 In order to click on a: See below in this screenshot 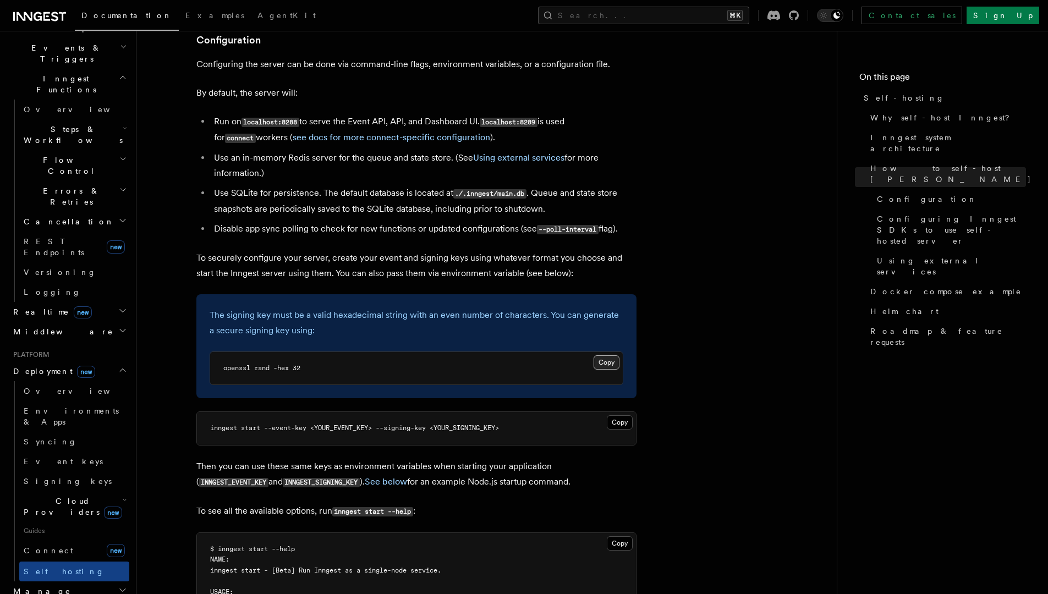, I will do `click(386, 481)`.